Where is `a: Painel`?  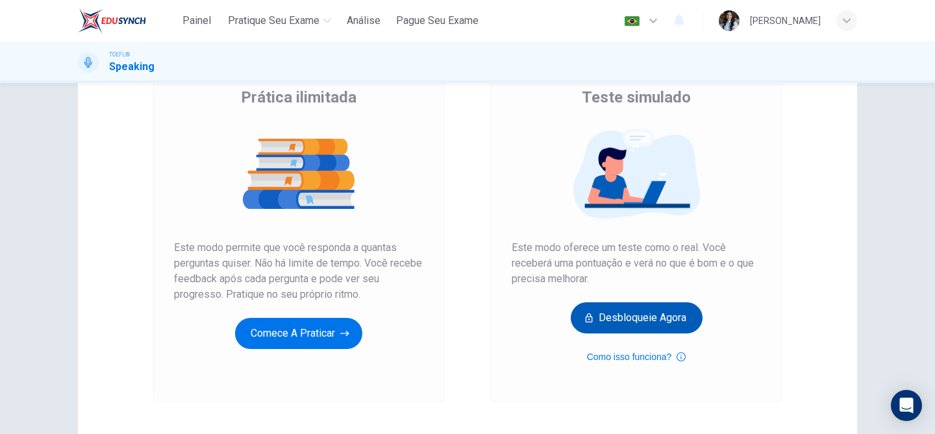
a: Painel is located at coordinates (197, 21).